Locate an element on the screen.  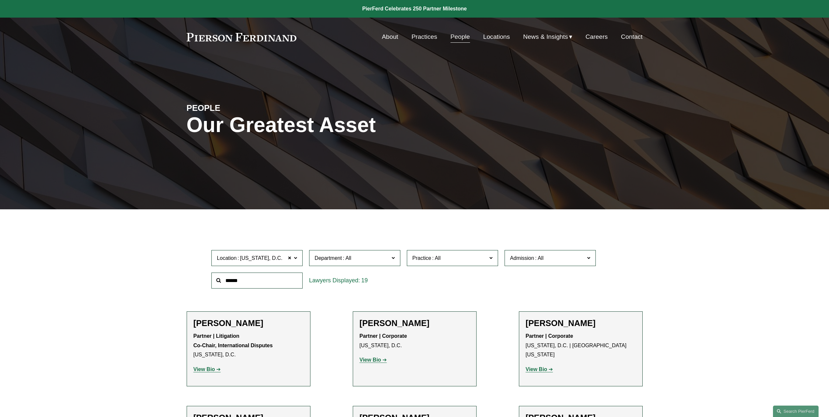
a: Careers is located at coordinates (597, 37).